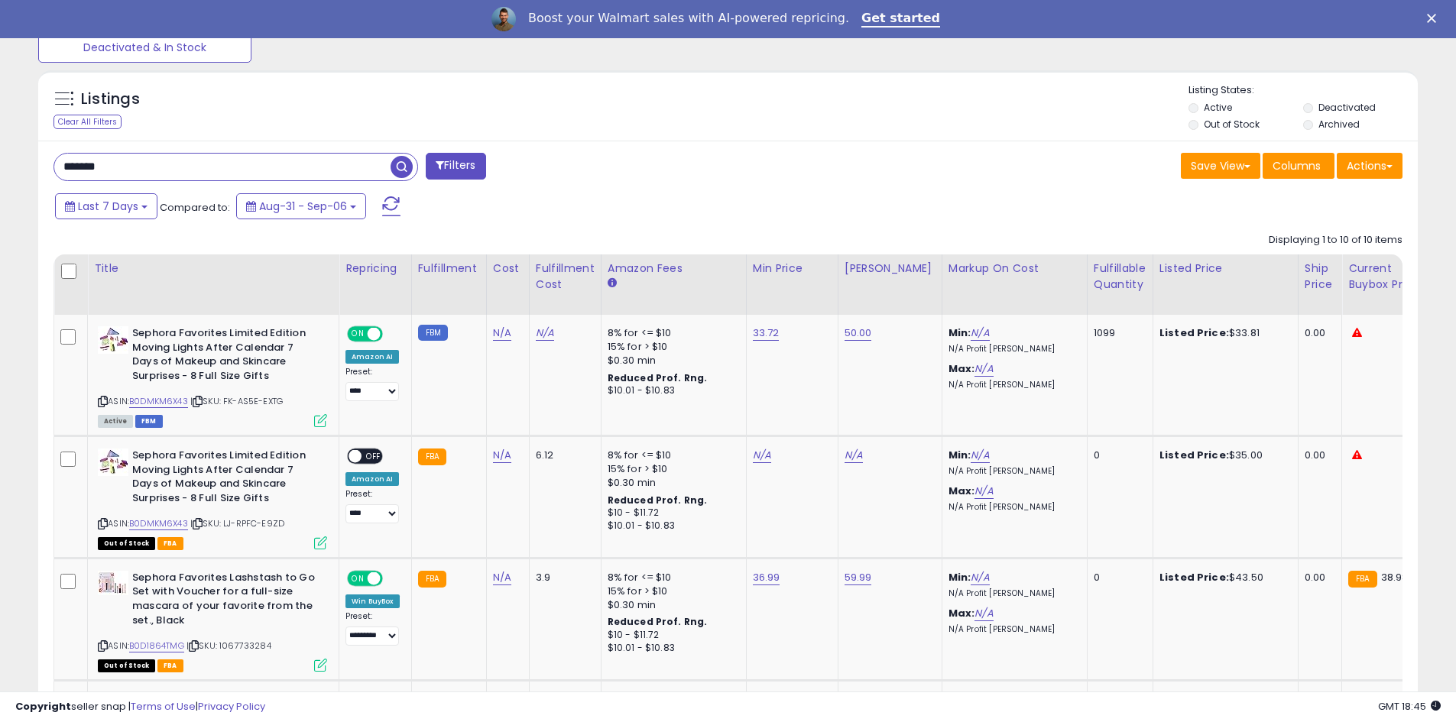  I want to click on span: ON, so click(358, 334).